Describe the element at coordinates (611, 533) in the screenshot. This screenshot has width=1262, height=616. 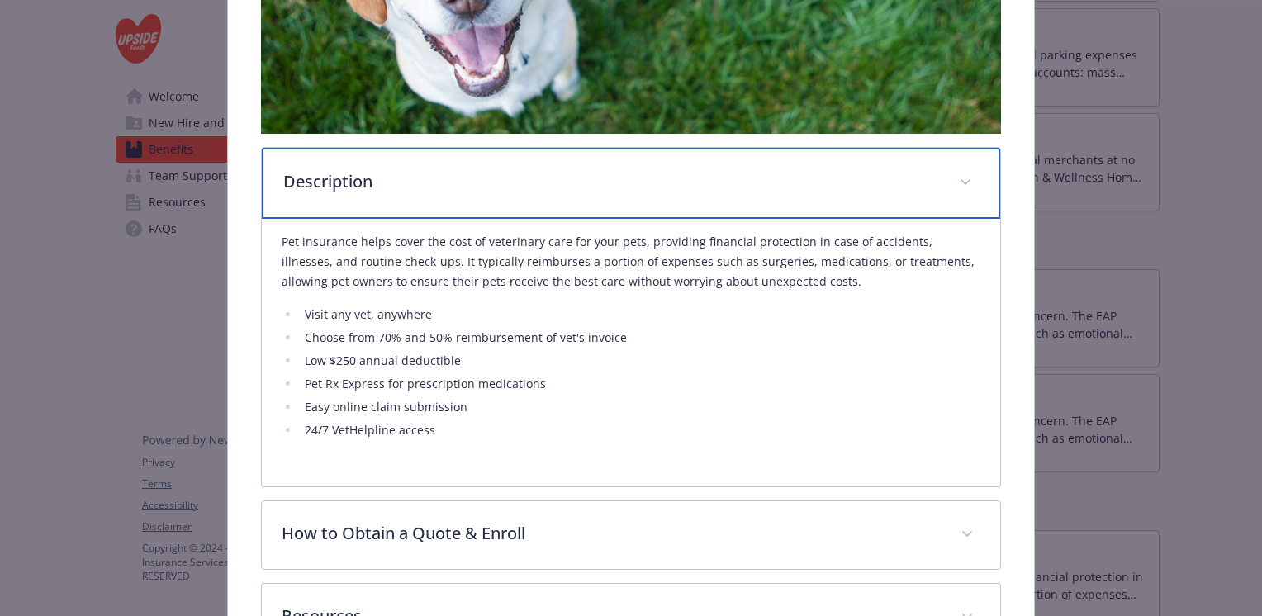
I see `p: How to Obtain a Quote & Enroll` at that location.